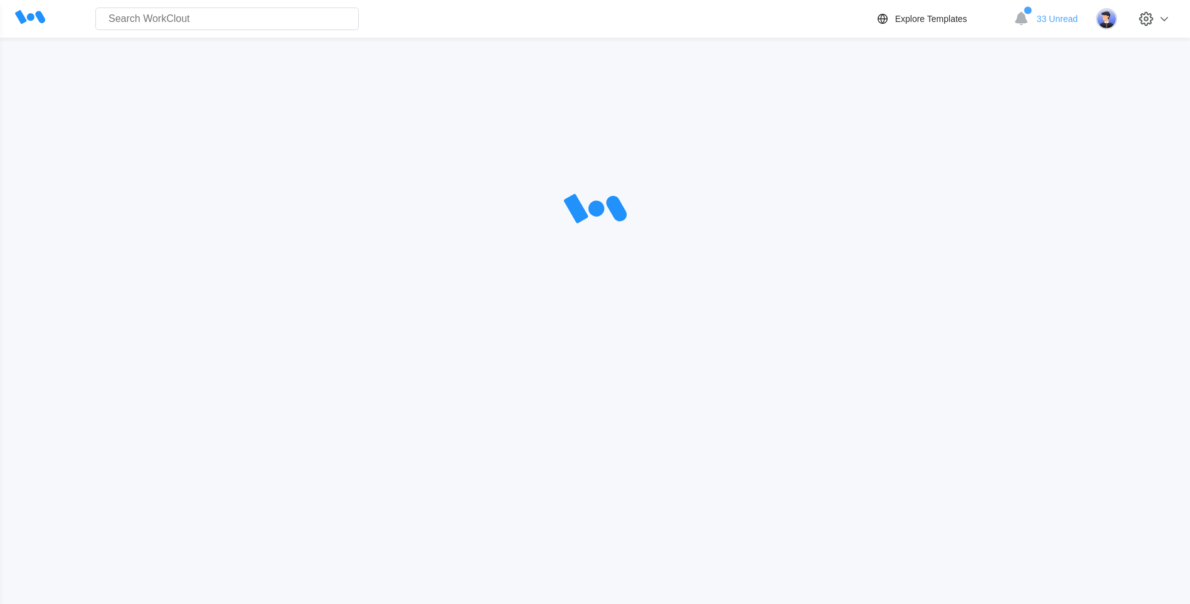  What do you see at coordinates (931, 19) in the screenshot?
I see `div: Explore Templates` at bounding box center [931, 19].